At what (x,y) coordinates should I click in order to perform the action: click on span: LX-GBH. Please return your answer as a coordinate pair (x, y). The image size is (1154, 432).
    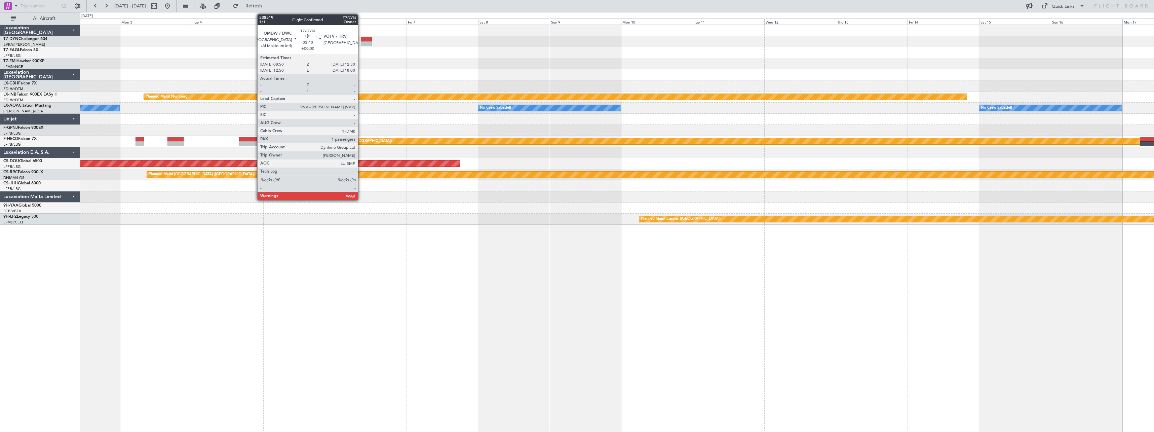
    Looking at the image, I should click on (11, 83).